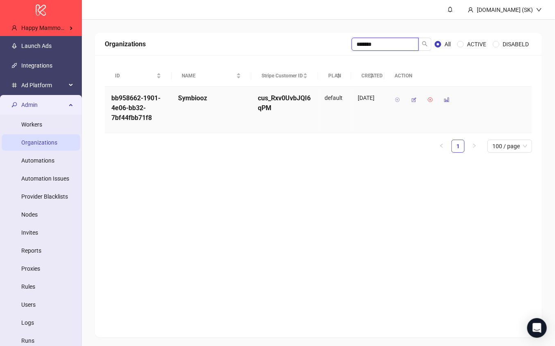 Image resolution: width=555 pixels, height=346 pixels. Describe the element at coordinates (135, 76) in the screenshot. I see `span: ID` at that location.